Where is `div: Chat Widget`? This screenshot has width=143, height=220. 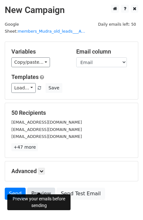 div: Chat Widget is located at coordinates (127, 204).